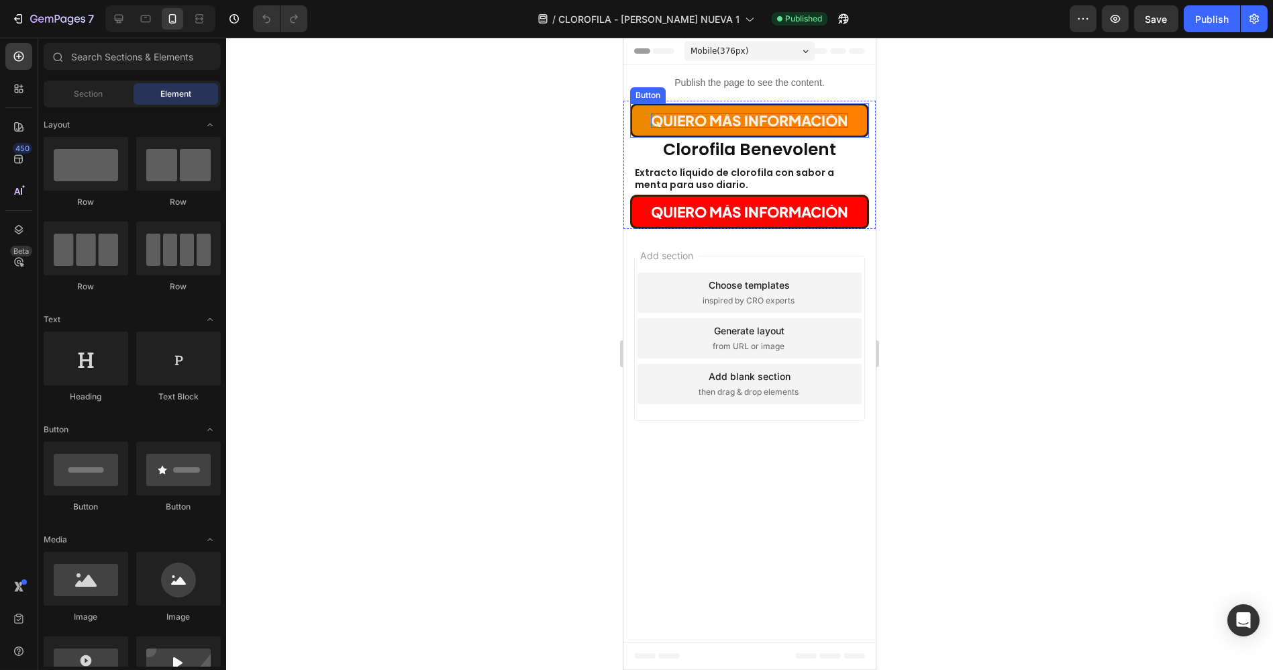  I want to click on input: Search Sections & Elements, so click(132, 56).